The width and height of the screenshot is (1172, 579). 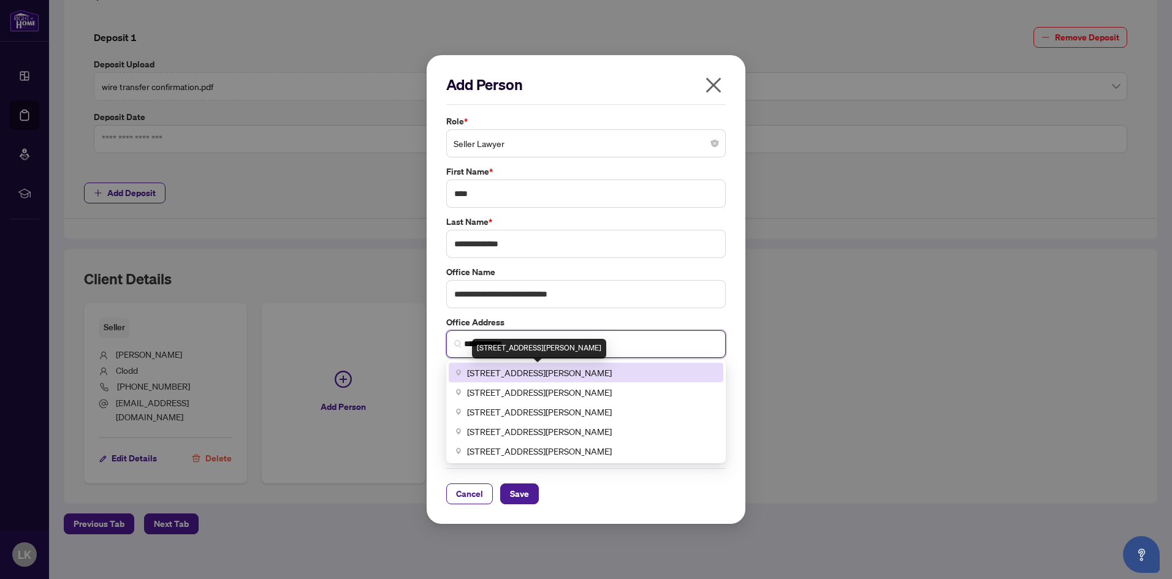 I want to click on span: close-circle, so click(x=715, y=143).